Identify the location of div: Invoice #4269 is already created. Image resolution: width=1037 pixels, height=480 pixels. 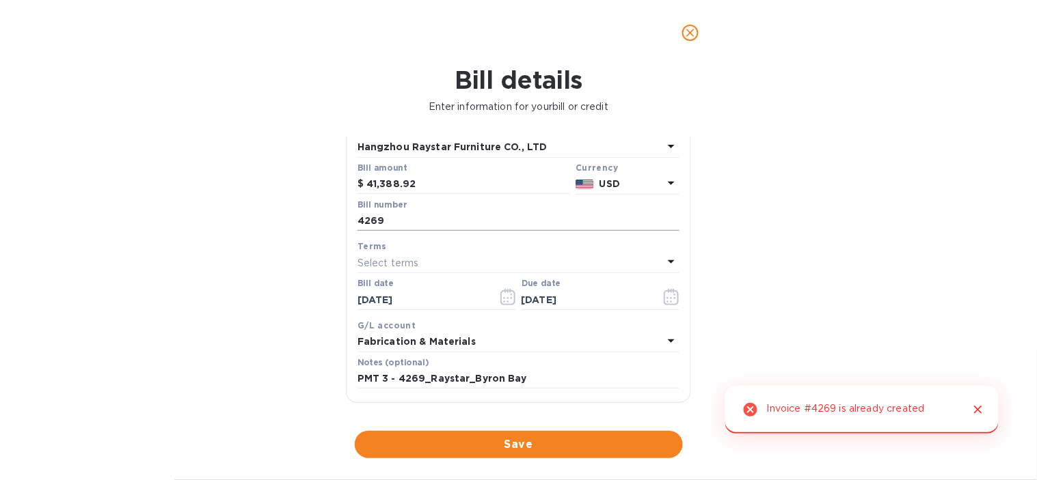
(845, 410).